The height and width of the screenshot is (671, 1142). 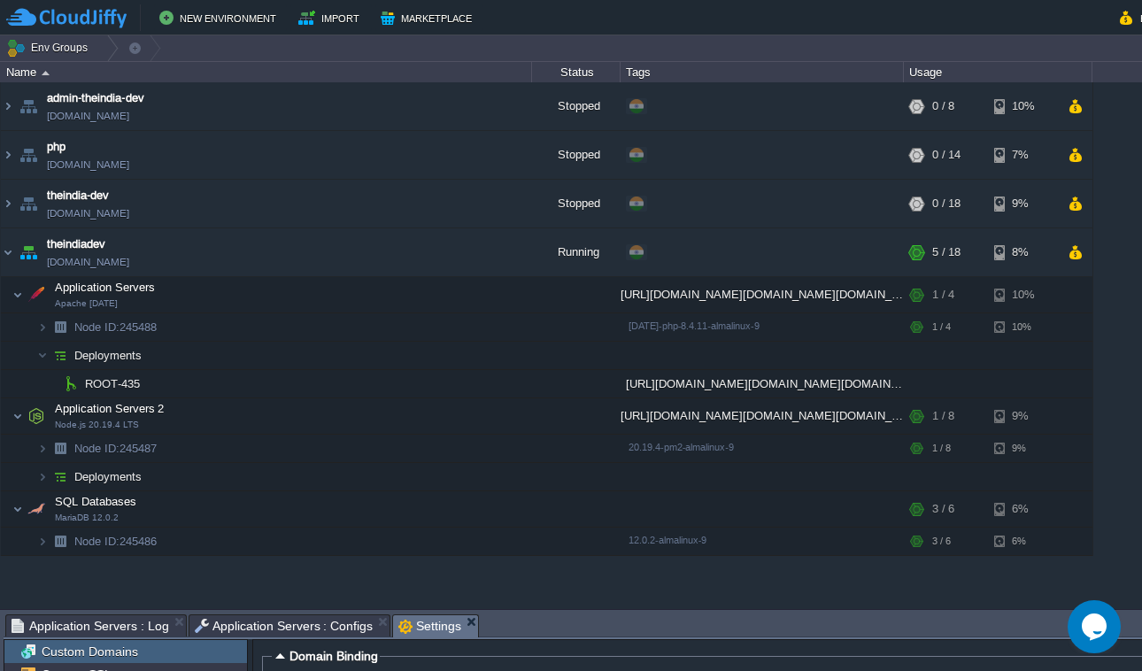 I want to click on div: Usage, so click(x=997, y=72).